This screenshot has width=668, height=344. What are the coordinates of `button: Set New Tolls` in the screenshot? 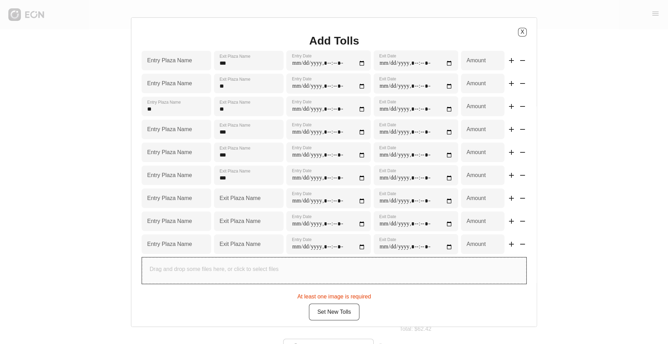 It's located at (334, 312).